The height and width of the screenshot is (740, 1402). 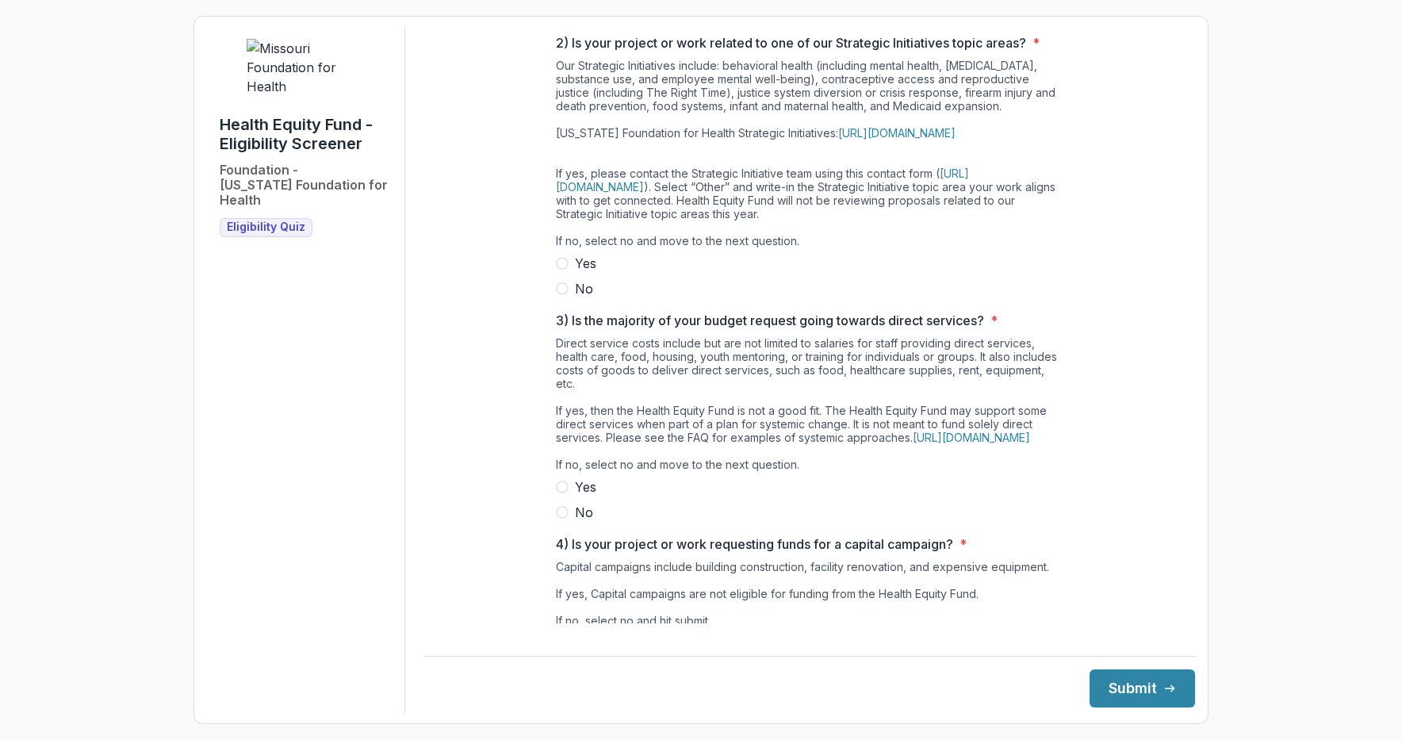 What do you see at coordinates (266, 227) in the screenshot?
I see `span: Eligibility Quiz` at bounding box center [266, 227].